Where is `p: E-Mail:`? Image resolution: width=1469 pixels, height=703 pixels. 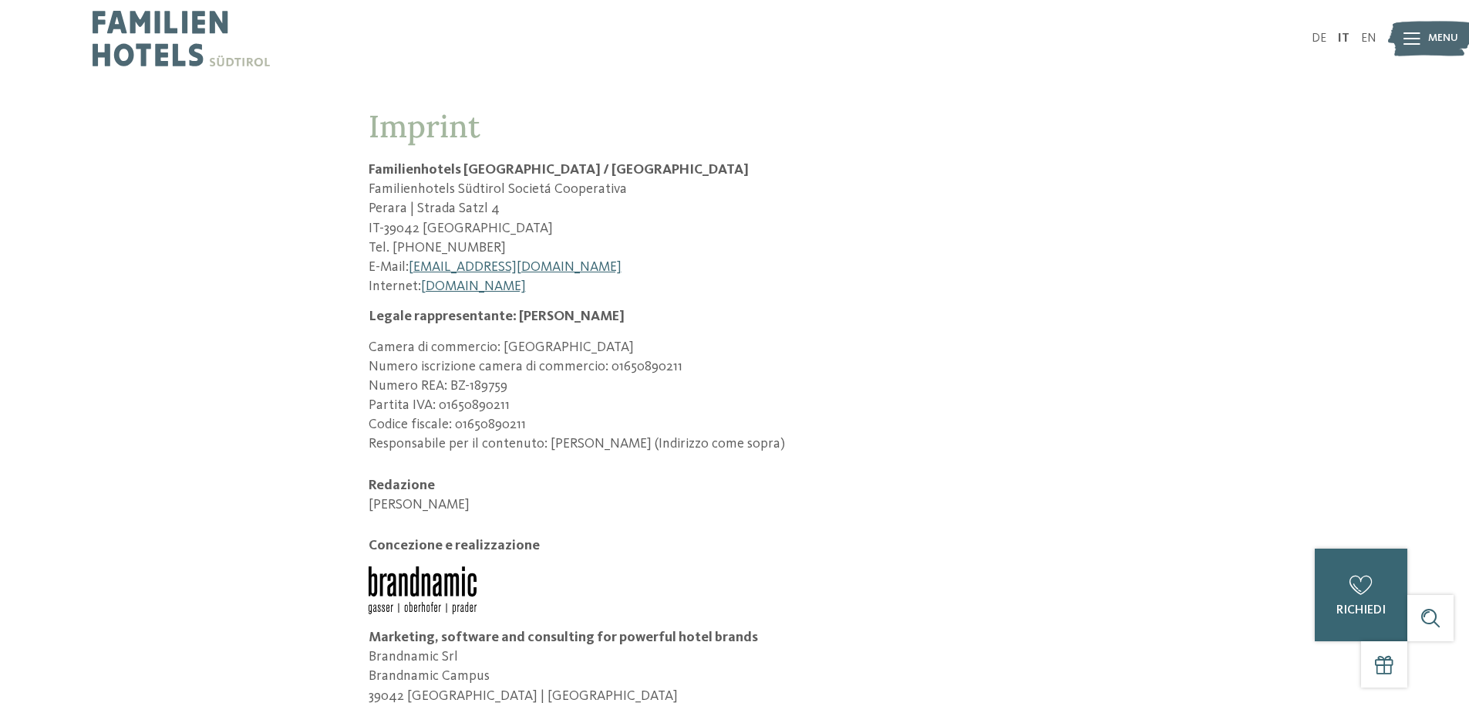
p: E-Mail: is located at coordinates (735, 267).